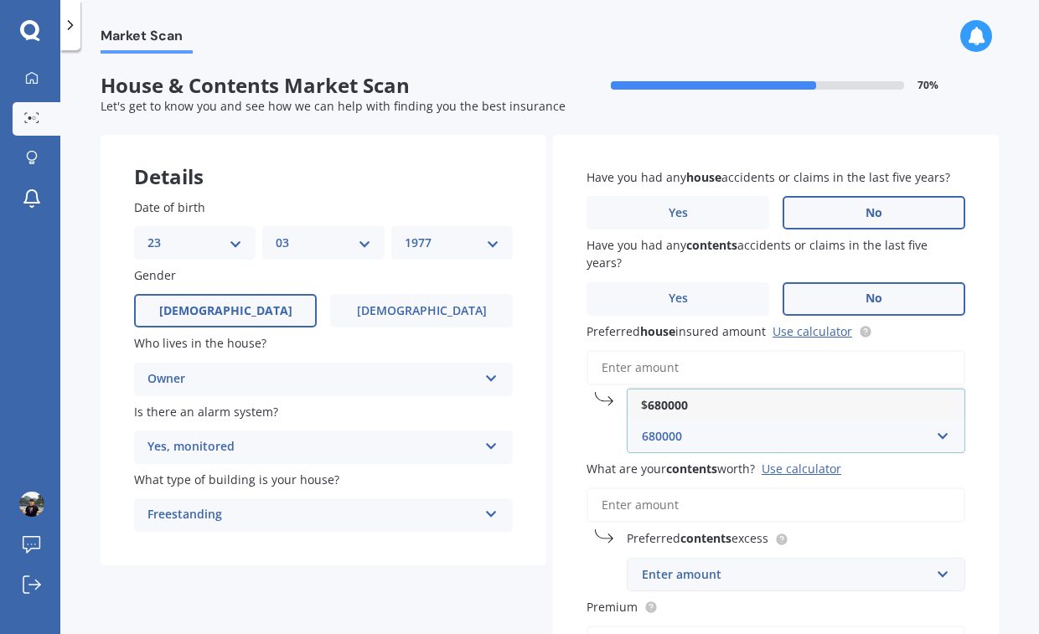 The image size is (1039, 634). What do you see at coordinates (236, 479) in the screenshot?
I see `span: What type of building is your house?` at bounding box center [236, 479].